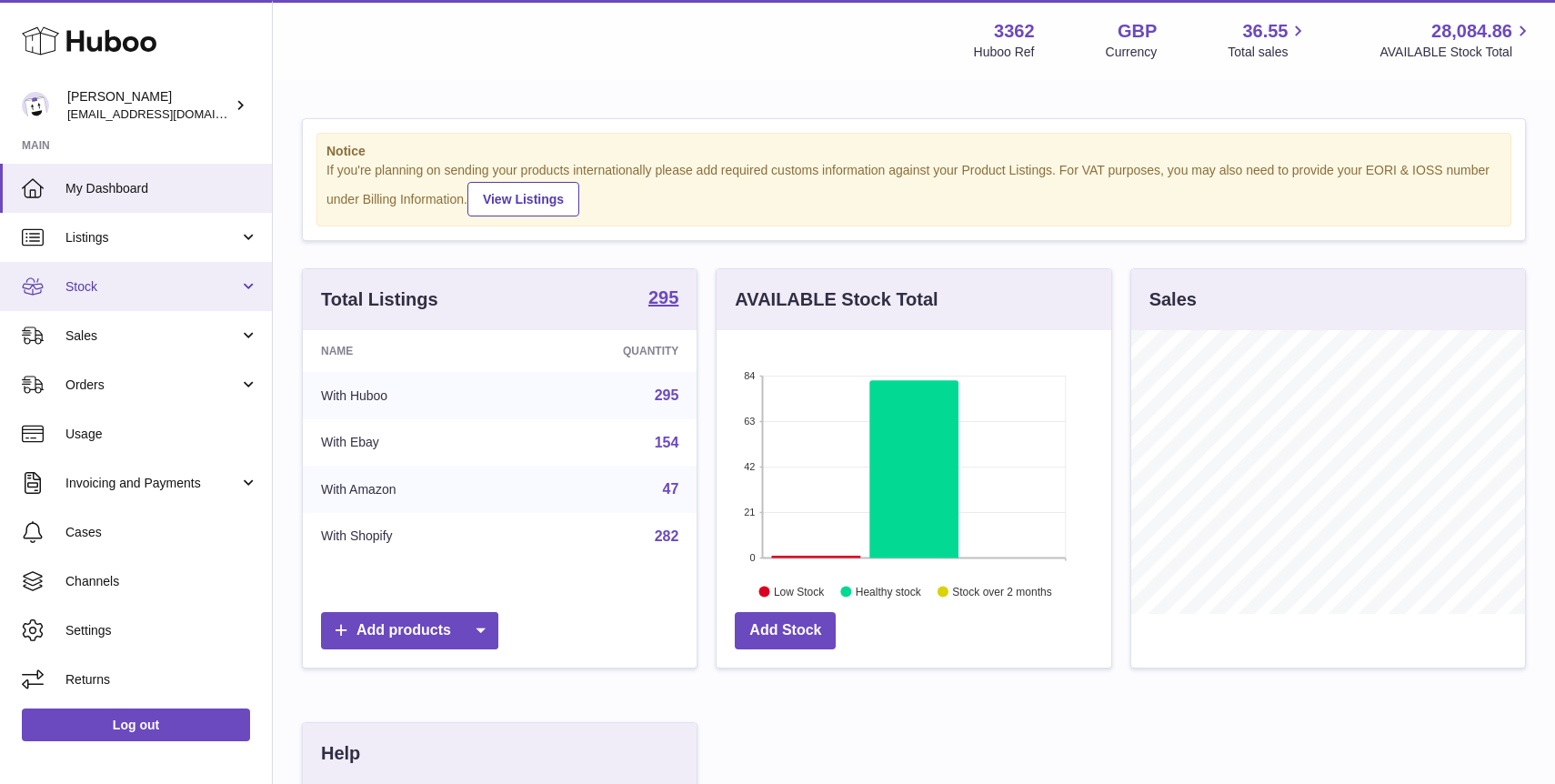 Image resolution: width=1555 pixels, height=784 pixels. What do you see at coordinates (162, 581) in the screenshot?
I see `span: Channels` at bounding box center [162, 581].